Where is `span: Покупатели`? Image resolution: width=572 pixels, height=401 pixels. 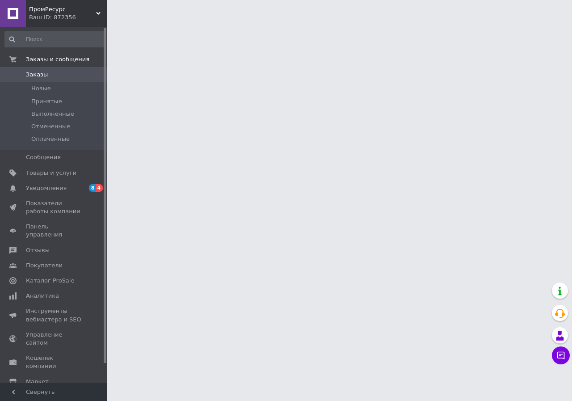 span: Покупатели is located at coordinates (44, 265).